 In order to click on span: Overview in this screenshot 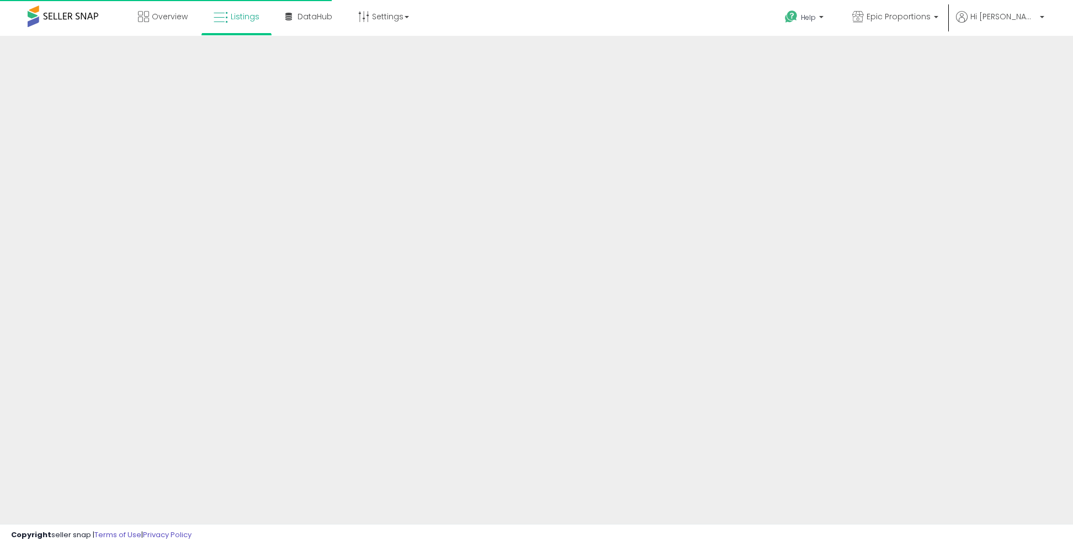, I will do `click(169, 17)`.